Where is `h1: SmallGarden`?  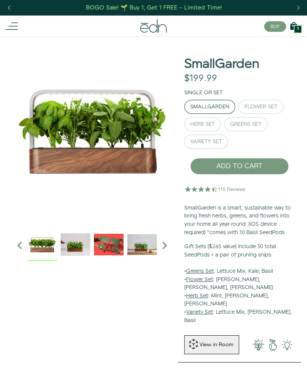
h1: SmallGarden is located at coordinates (222, 64).